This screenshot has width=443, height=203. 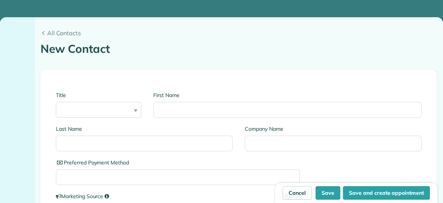 I want to click on span: All Contacts, so click(x=242, y=33).